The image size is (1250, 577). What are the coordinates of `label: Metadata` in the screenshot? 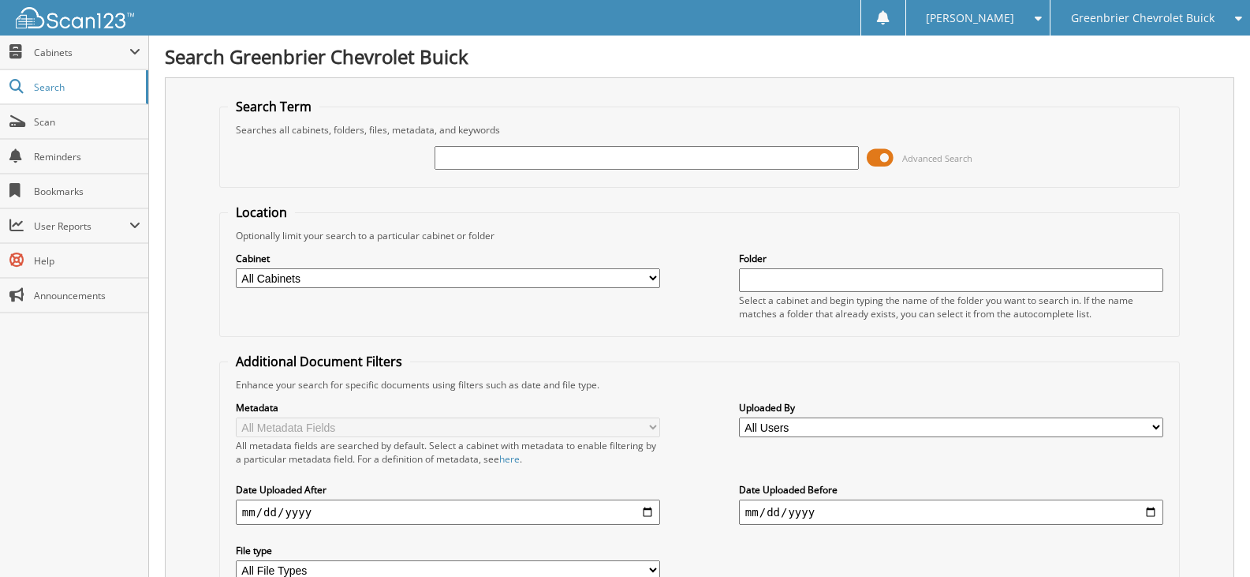 It's located at (448, 407).